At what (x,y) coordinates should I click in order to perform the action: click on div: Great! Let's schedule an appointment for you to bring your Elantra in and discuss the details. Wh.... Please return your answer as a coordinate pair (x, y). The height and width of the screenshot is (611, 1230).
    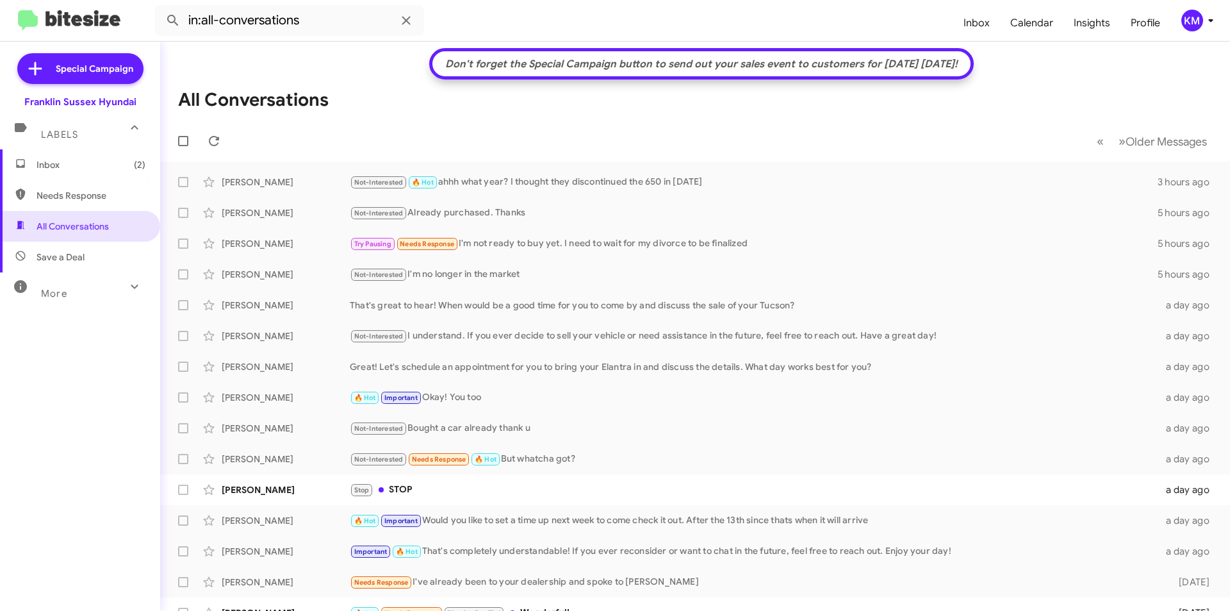
    Looking at the image, I should click on (754, 366).